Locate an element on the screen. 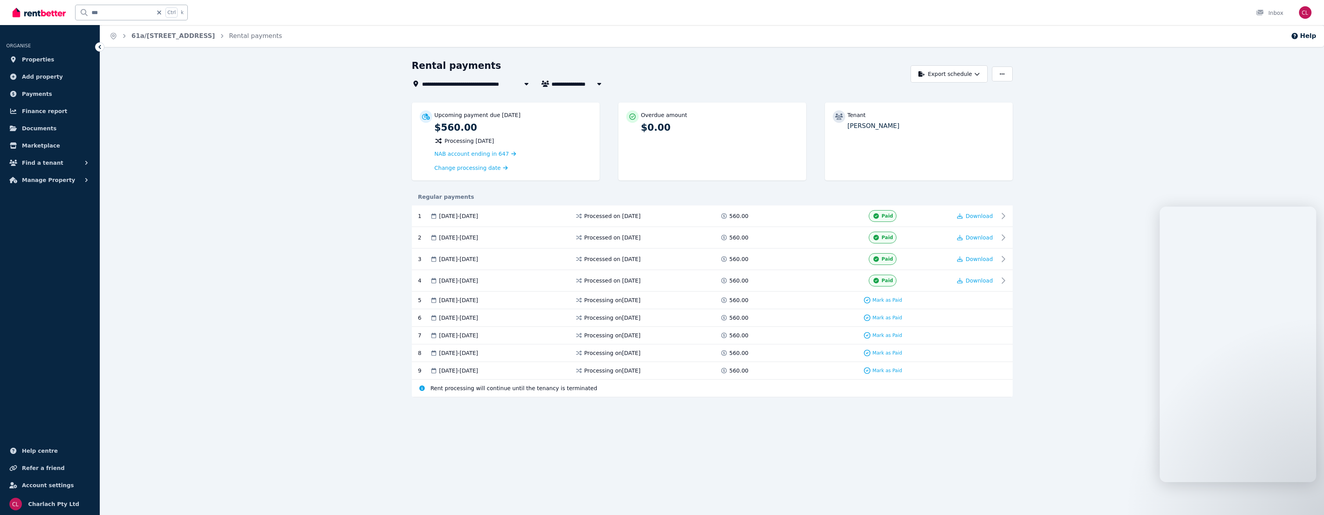  a: Marketplace is located at coordinates (50, 145).